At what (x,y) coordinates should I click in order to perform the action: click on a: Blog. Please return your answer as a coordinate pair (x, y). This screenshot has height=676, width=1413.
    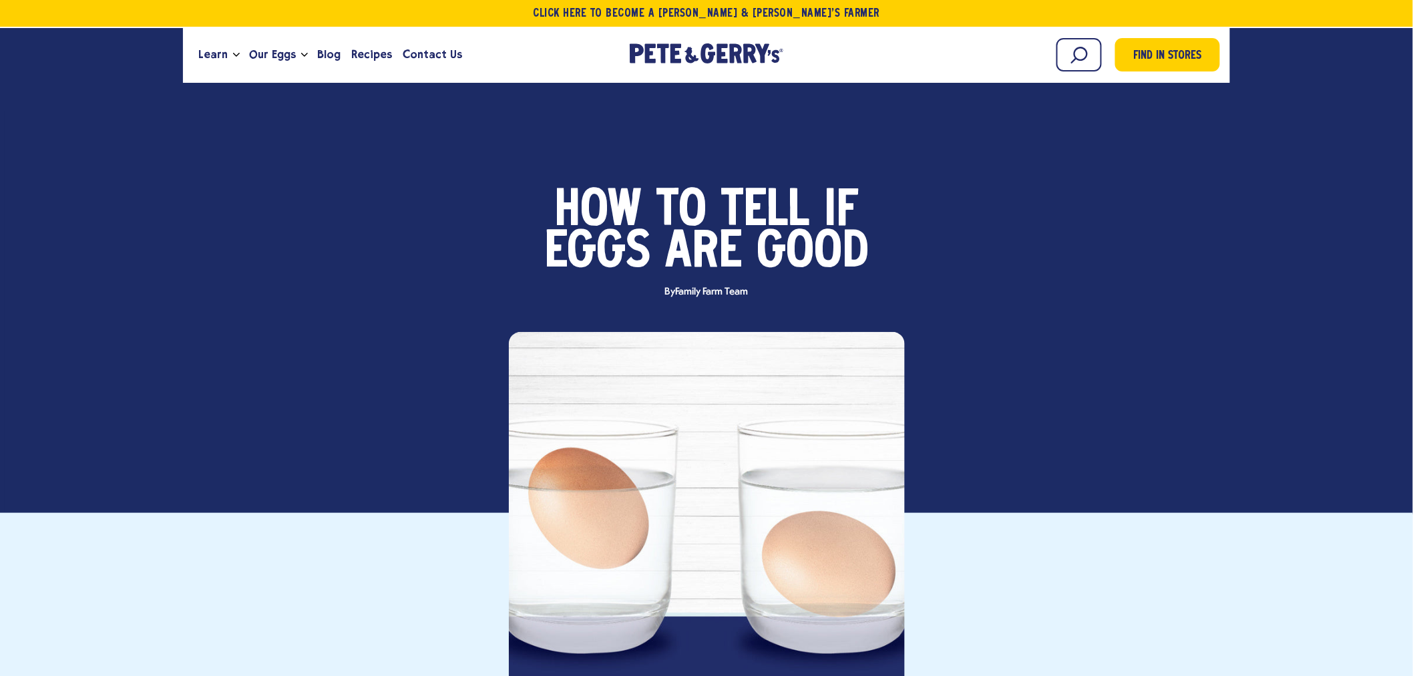
    Looking at the image, I should click on (328, 55).